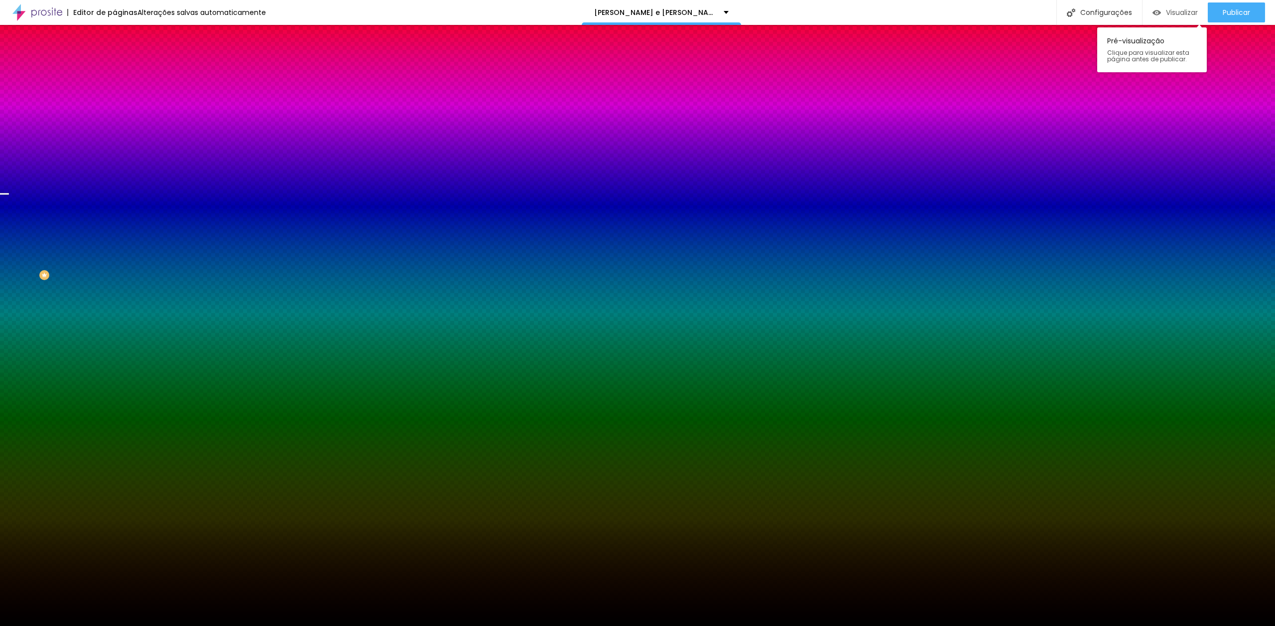 This screenshot has width=1275, height=626. What do you see at coordinates (1236, 12) in the screenshot?
I see `button: Publicar` at bounding box center [1236, 12].